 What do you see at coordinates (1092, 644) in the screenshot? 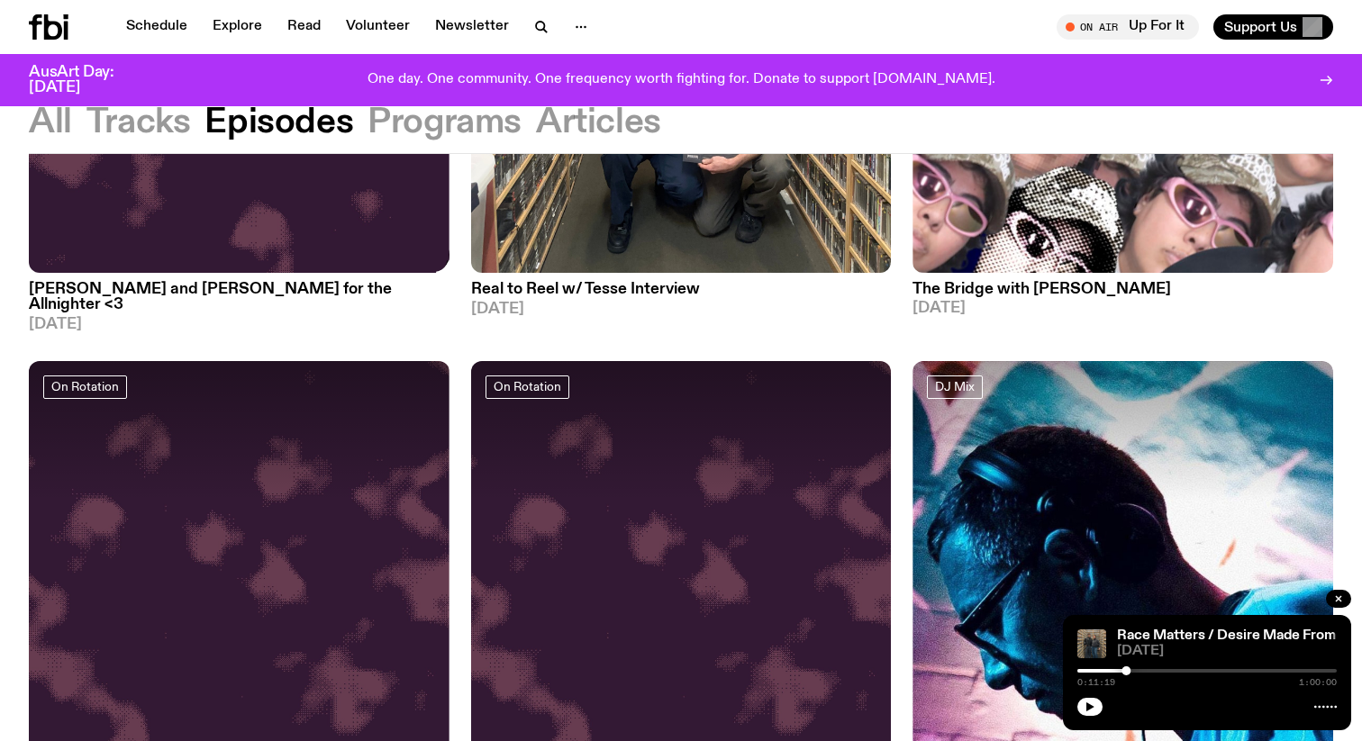
I see `a: Ethan and Dayvid stand in the fbi music library, they are serving face looking strong but fluid` at bounding box center [1092, 644].